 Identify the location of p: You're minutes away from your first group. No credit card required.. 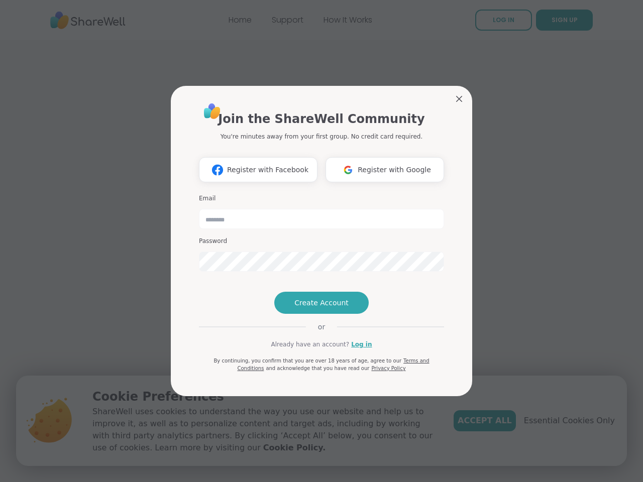
(321, 137).